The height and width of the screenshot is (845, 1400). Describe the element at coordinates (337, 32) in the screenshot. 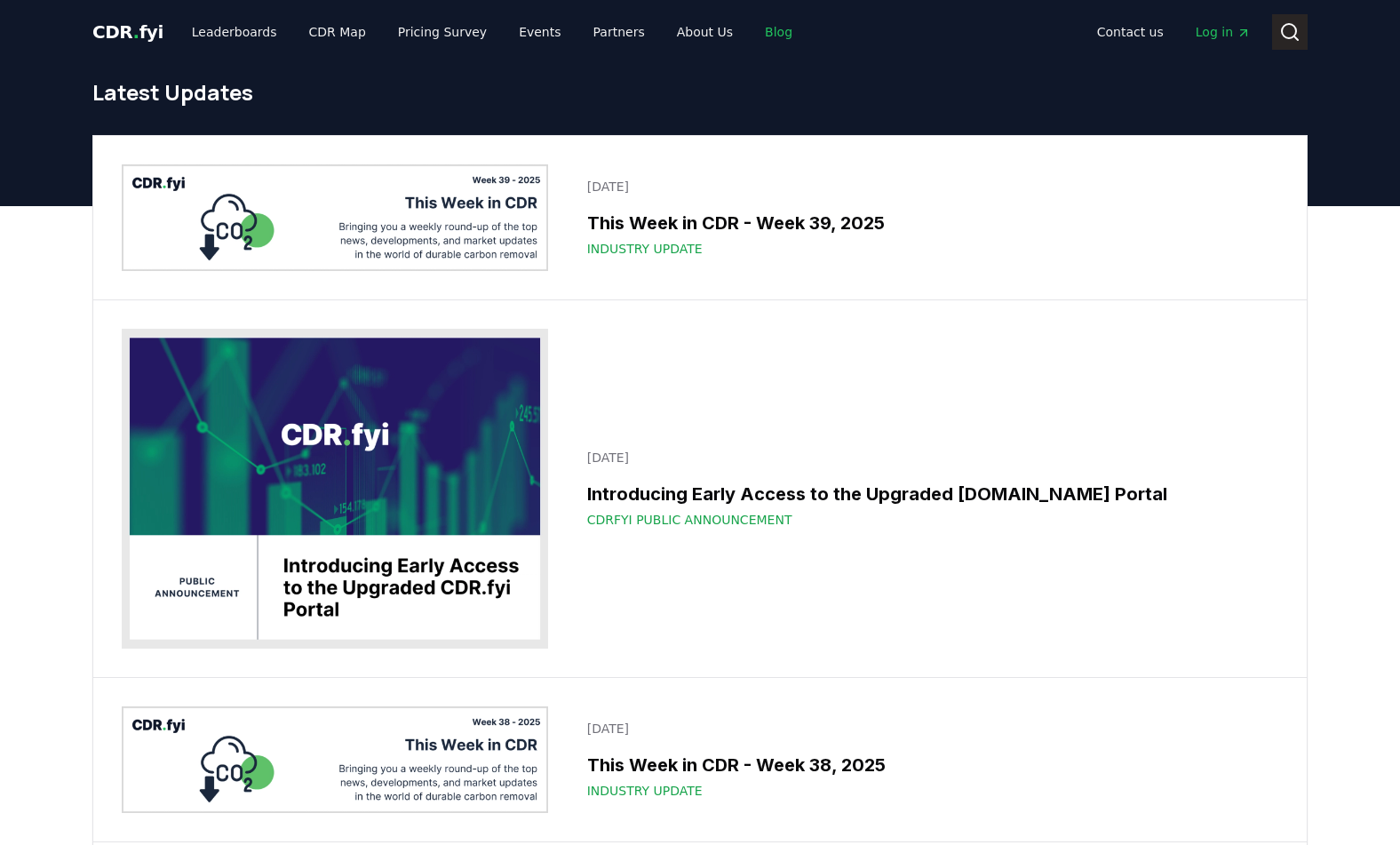

I see `a: CDR Map` at that location.